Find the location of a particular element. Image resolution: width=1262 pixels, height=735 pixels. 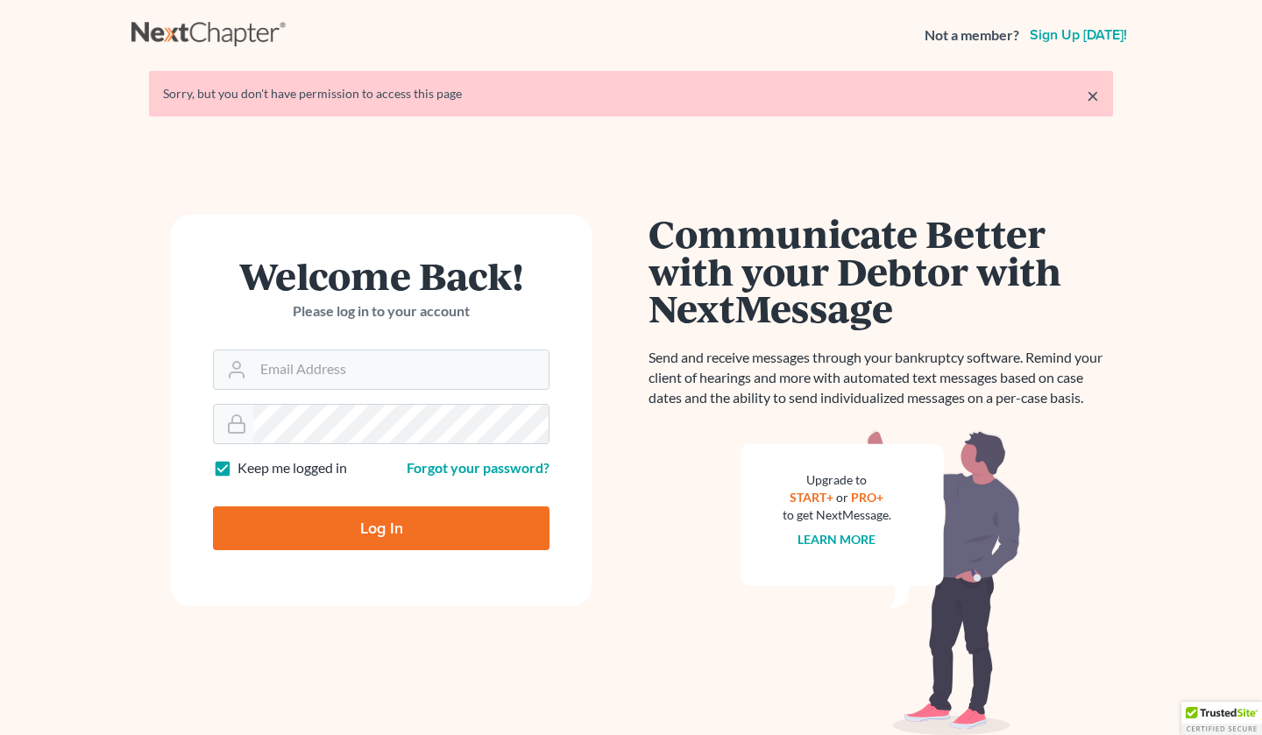

input: Email Address is located at coordinates (400, 370).